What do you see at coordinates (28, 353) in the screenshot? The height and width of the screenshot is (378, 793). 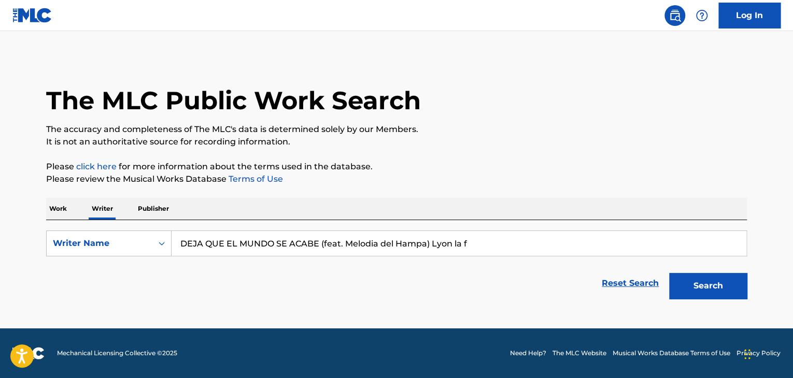 I see `img: logo` at bounding box center [28, 353].